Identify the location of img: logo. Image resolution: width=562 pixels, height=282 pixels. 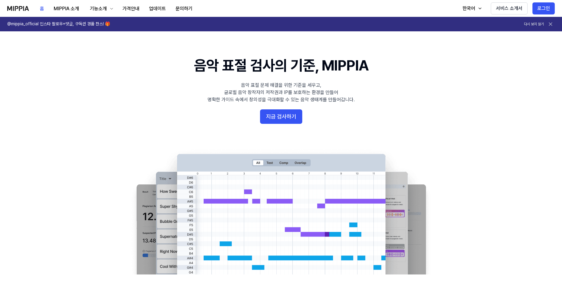
(18, 8).